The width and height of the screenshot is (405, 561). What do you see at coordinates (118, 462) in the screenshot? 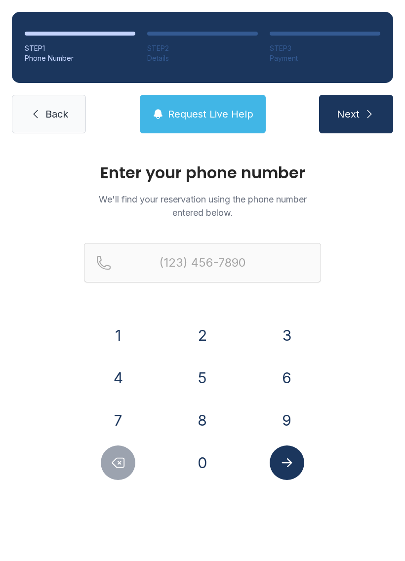
I see `button: Delete number` at bounding box center [118, 462].